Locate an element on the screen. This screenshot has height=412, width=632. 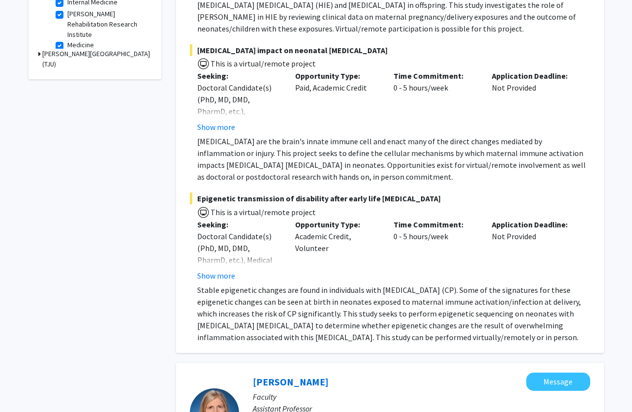
div: Doctoral Candidate(s) (PhD, MD, DMD, PharmD, etc.), Postdoctoral Researcher(s) / Research Staff, ... is located at coordinates (239, 129).